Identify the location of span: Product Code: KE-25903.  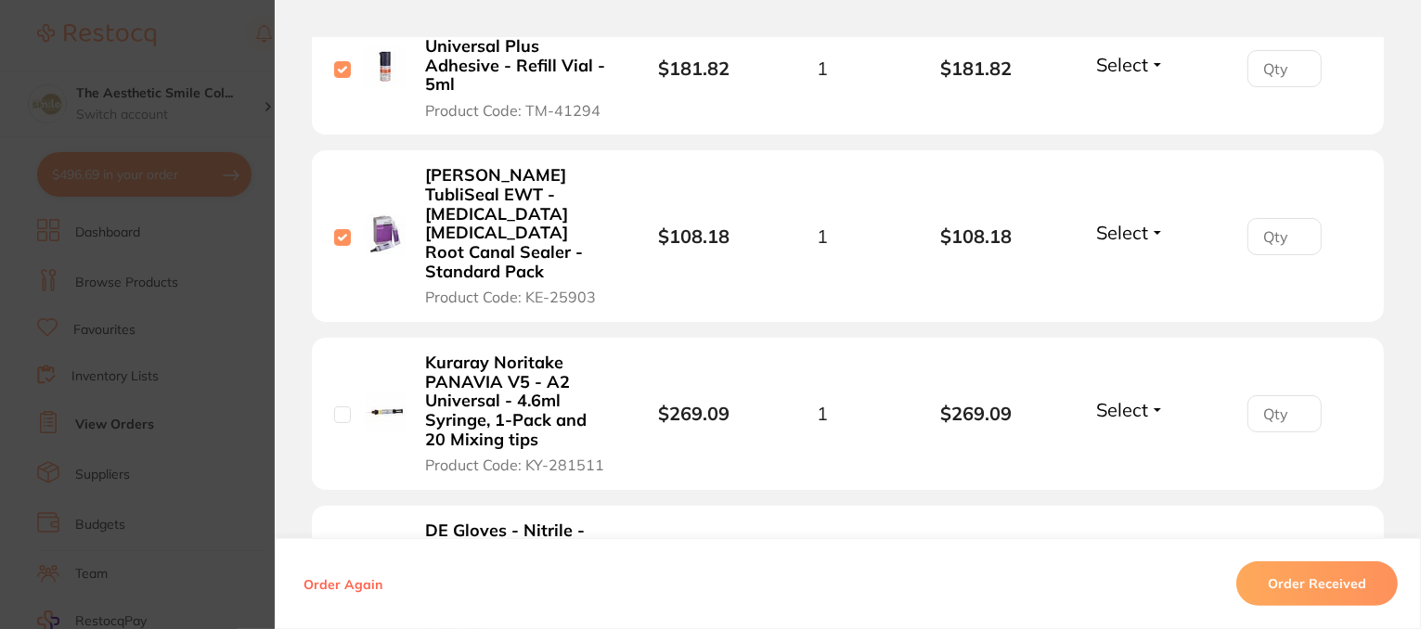
(510, 297).